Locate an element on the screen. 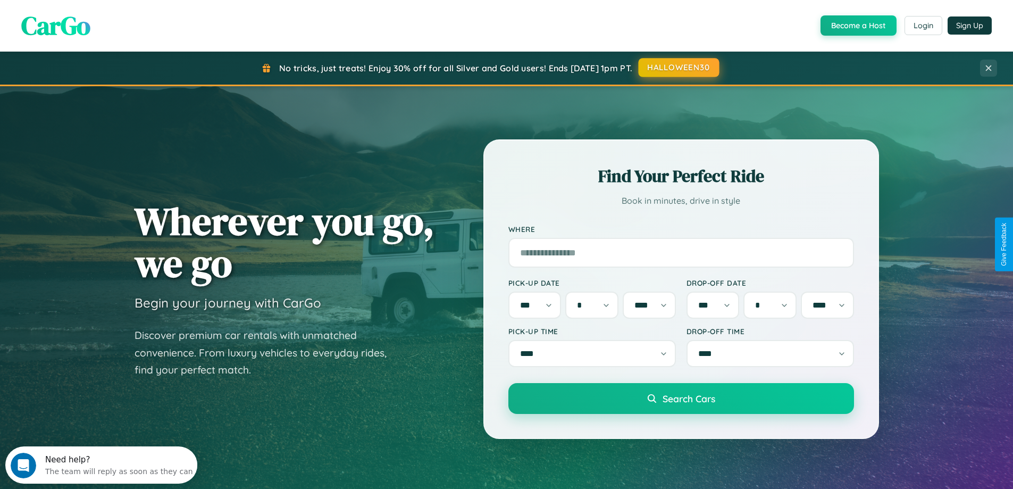  div: Give Feedback is located at coordinates (1004, 244).